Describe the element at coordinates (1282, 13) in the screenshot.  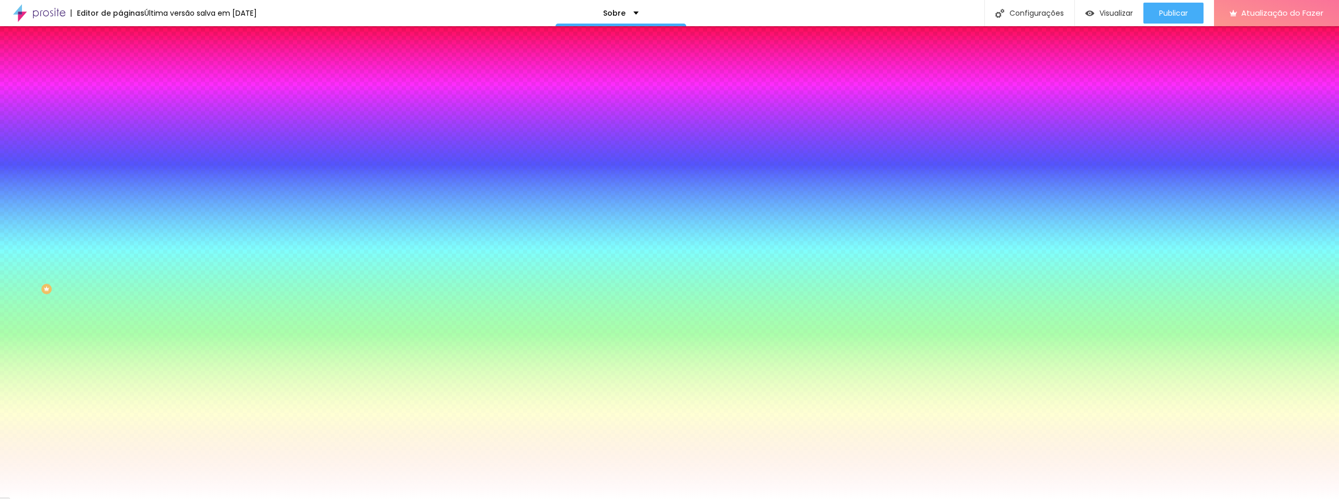
I see `font: Atualização do Fazer` at that location.